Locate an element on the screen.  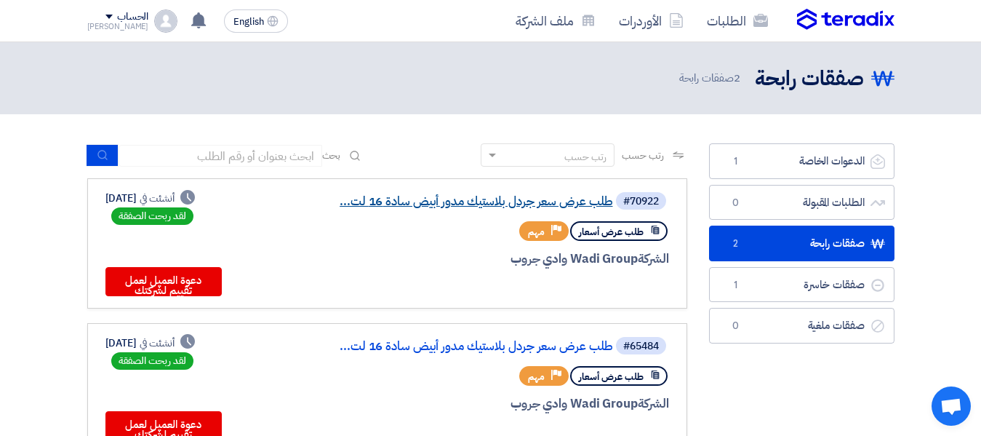
span: صفقات رابحة is located at coordinates (711, 78).